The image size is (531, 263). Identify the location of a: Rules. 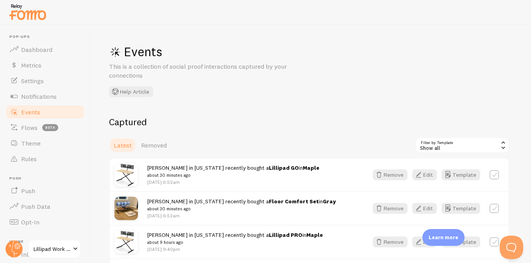
(45, 159).